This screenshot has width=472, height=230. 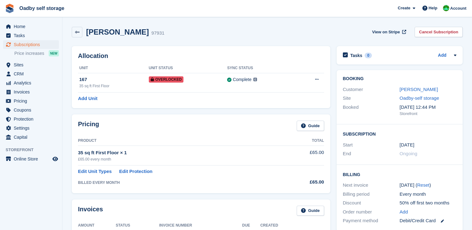 I want to click on th: Total, so click(x=304, y=141).